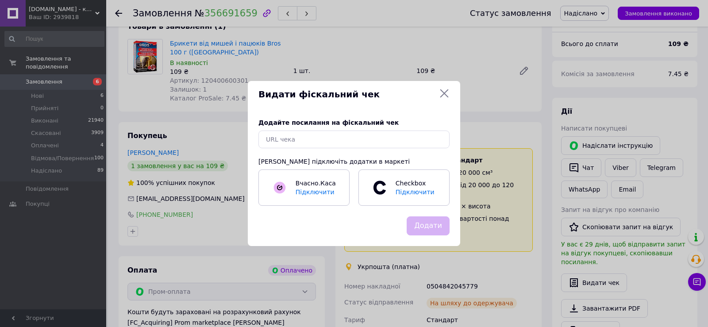 Image resolution: width=708 pixels, height=327 pixels. Describe the element at coordinates (347, 94) in the screenshot. I see `span: Видати фіскальний чек` at that location.